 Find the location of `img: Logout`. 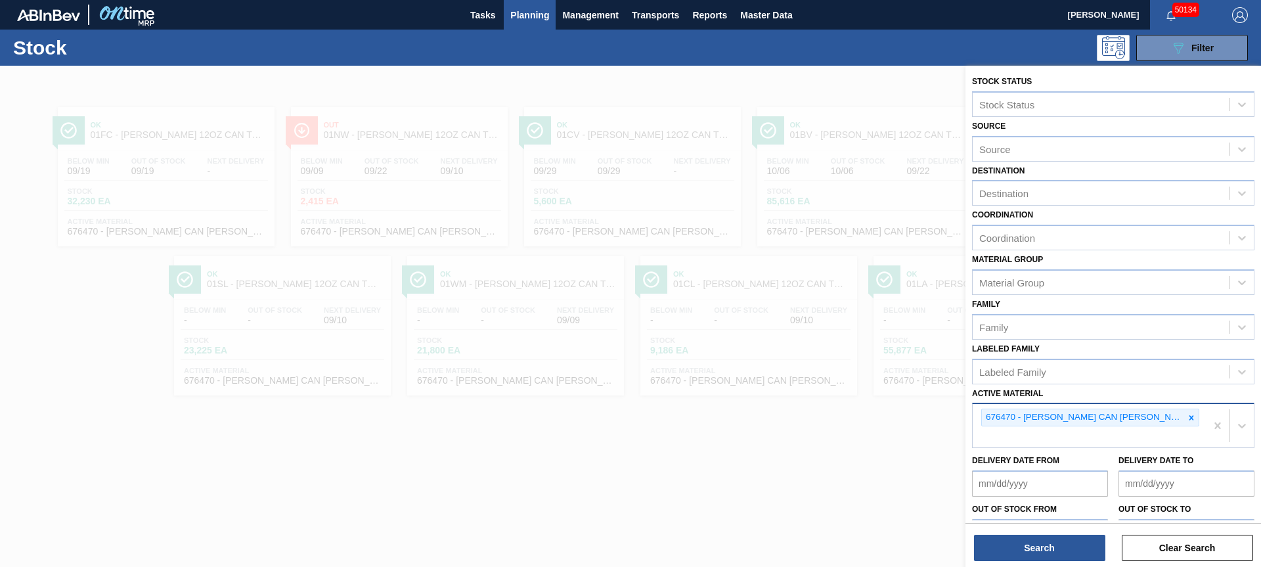

img: Logout is located at coordinates (1240, 15).